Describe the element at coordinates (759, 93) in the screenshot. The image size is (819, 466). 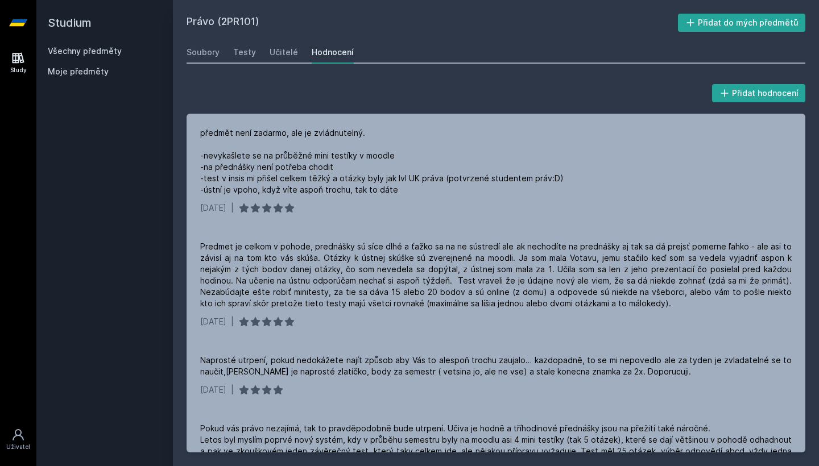
I see `a: Přidat hodnocení` at that location.